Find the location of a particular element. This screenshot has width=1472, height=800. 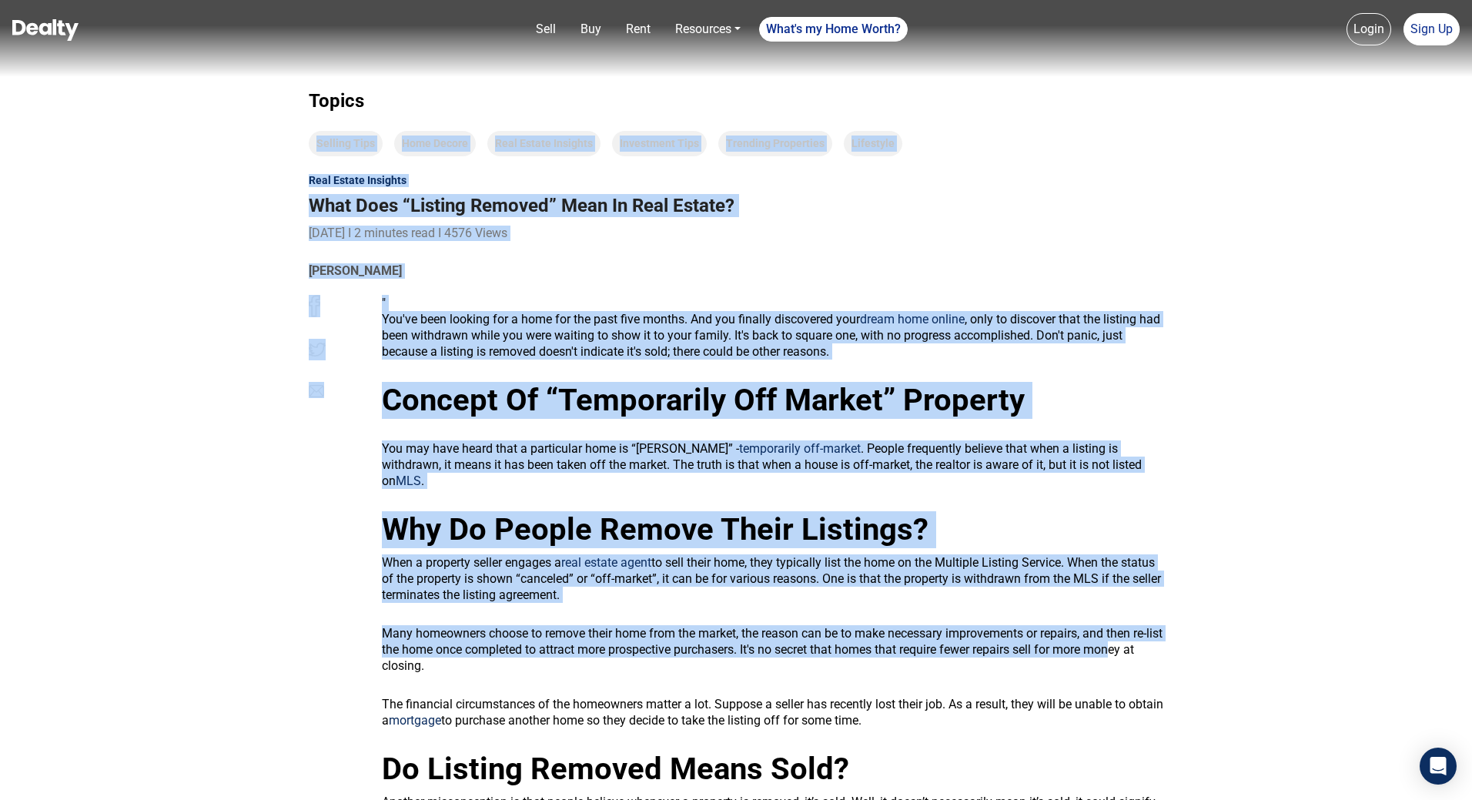

div: Open Intercom Messenger is located at coordinates (1438, 766).